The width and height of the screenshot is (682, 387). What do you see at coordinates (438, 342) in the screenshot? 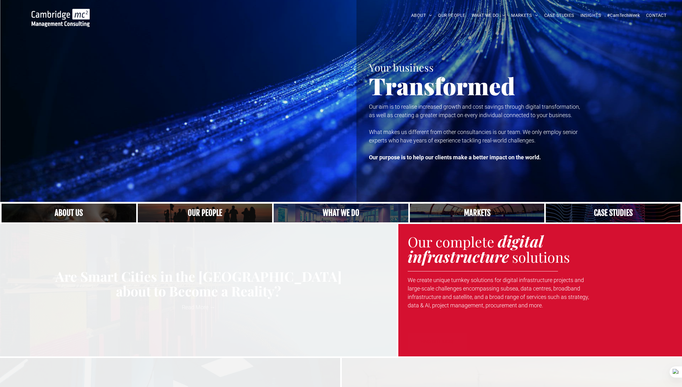
I see `span: FIND OUT MORE` at bounding box center [438, 342].